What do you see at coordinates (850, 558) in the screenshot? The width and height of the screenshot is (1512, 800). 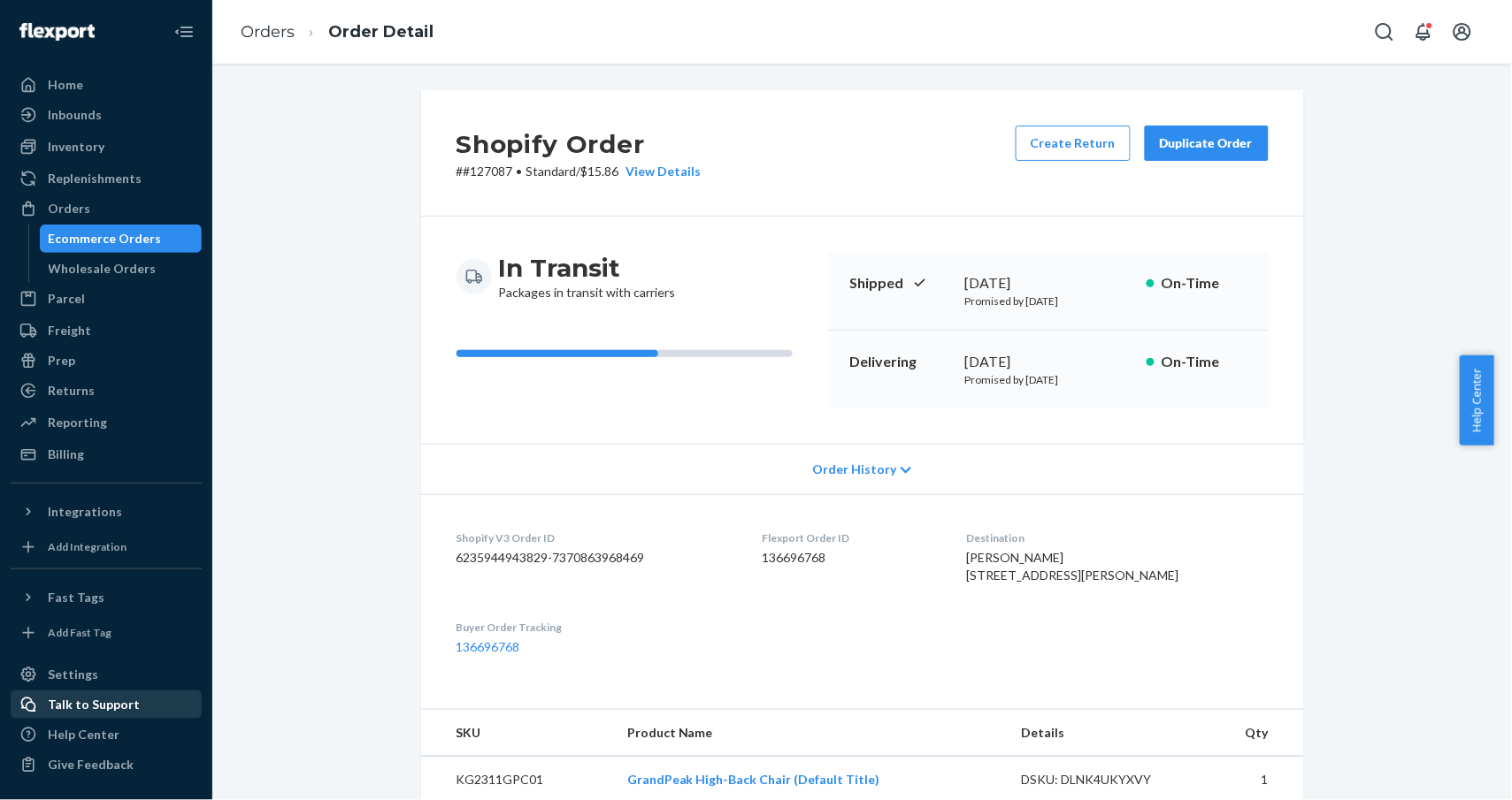 I see `dd: 136696768` at bounding box center [850, 558].